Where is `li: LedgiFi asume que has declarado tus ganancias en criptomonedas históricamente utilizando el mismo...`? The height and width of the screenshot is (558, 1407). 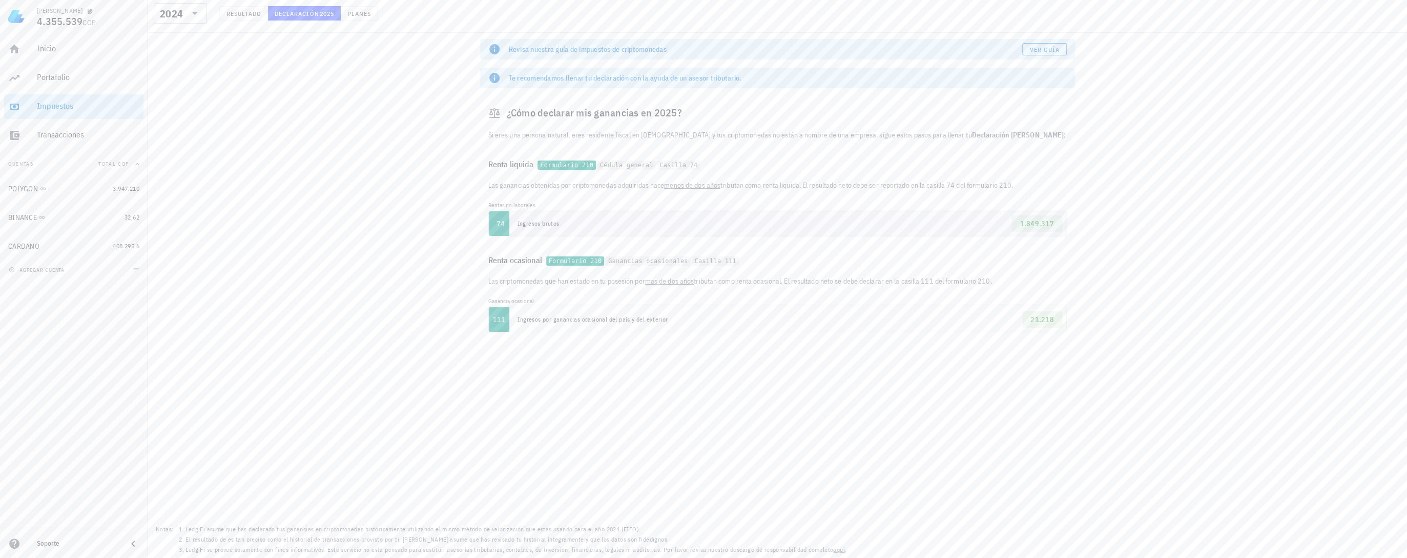
li: LedgiFi asume que has declarado tus ganancias en criptomonedas históricamente utilizando el mismo... is located at coordinates (516, 529).